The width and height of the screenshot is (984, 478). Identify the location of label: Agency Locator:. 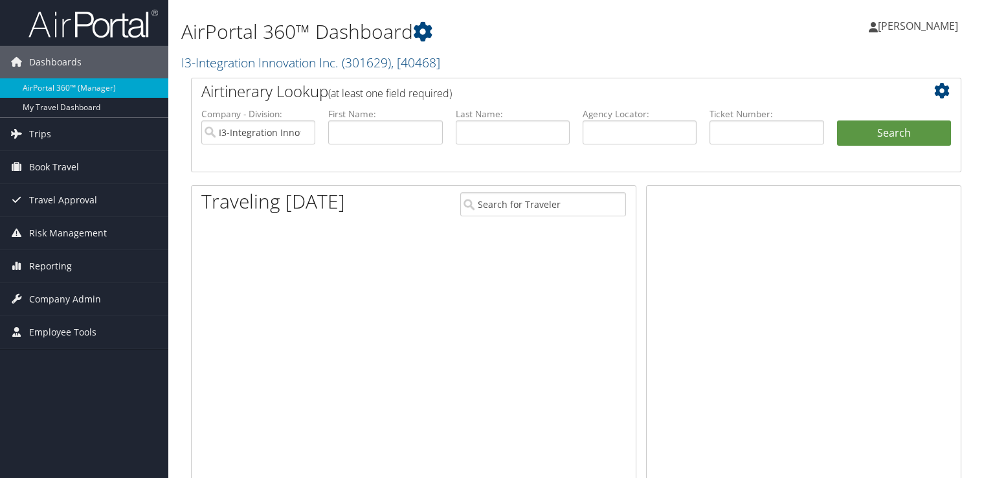
(640, 114).